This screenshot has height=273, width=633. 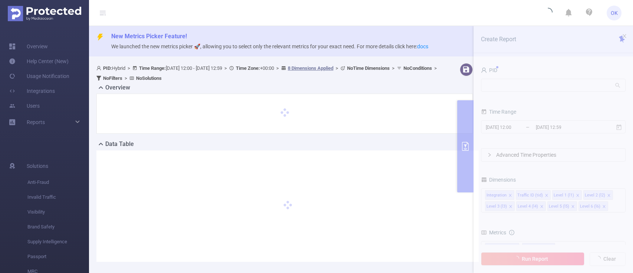 What do you see at coordinates (100, 68) in the screenshot?
I see `i: icon: user` at bounding box center [100, 68].